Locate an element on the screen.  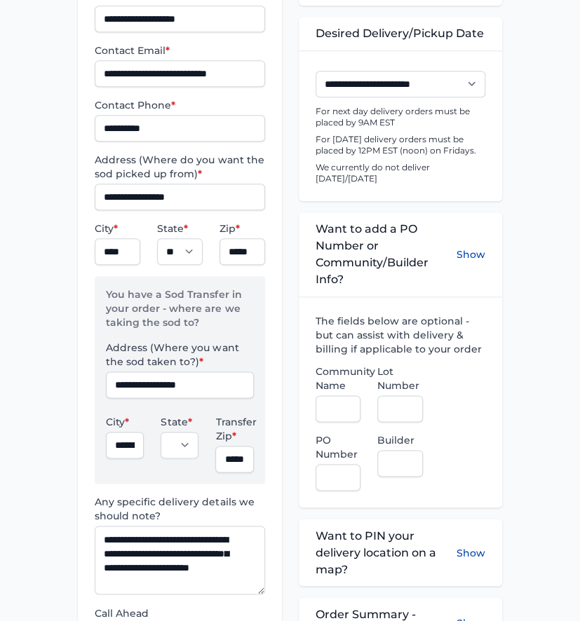
label: Transfer Zip is located at coordinates (234, 429).